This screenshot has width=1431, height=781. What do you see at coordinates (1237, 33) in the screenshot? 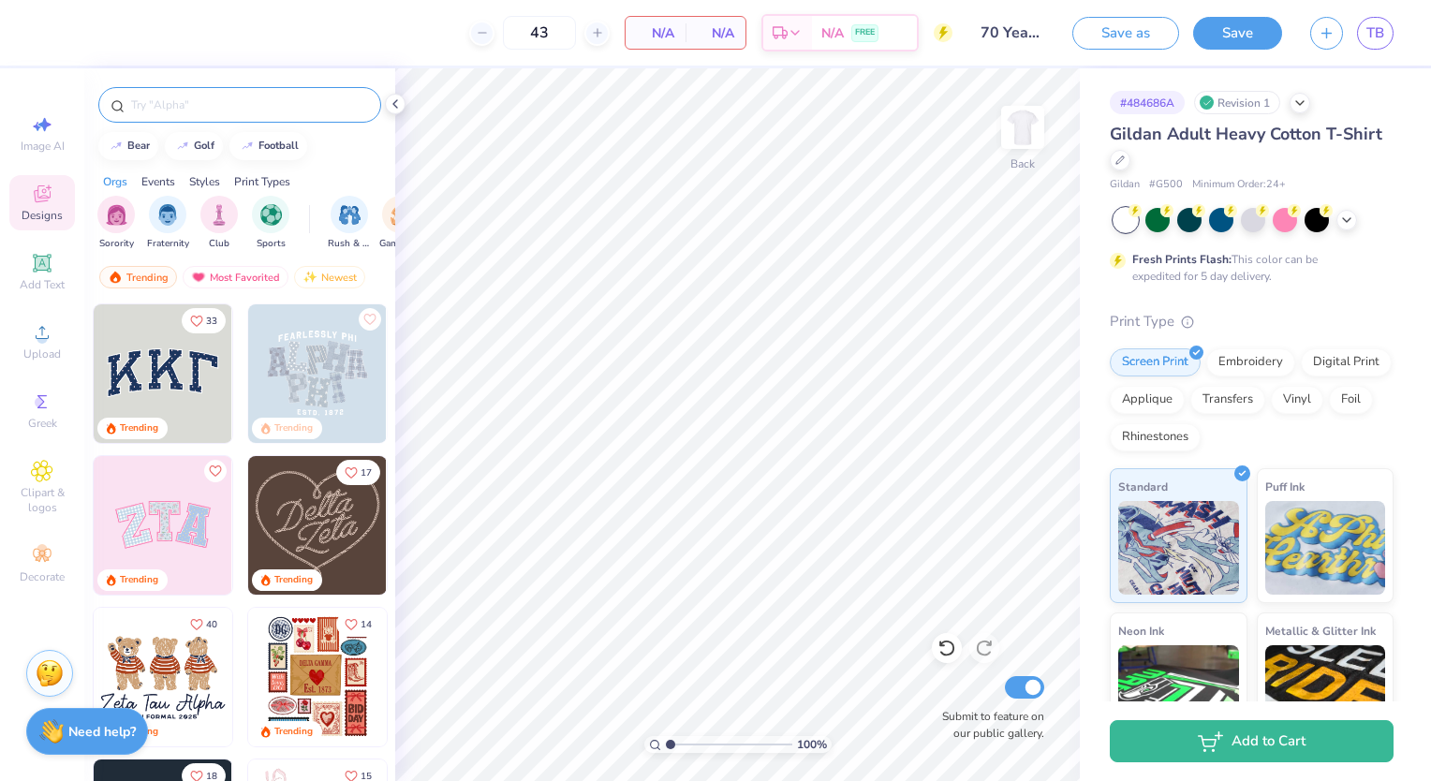
I see `button: Save` at bounding box center [1237, 33].